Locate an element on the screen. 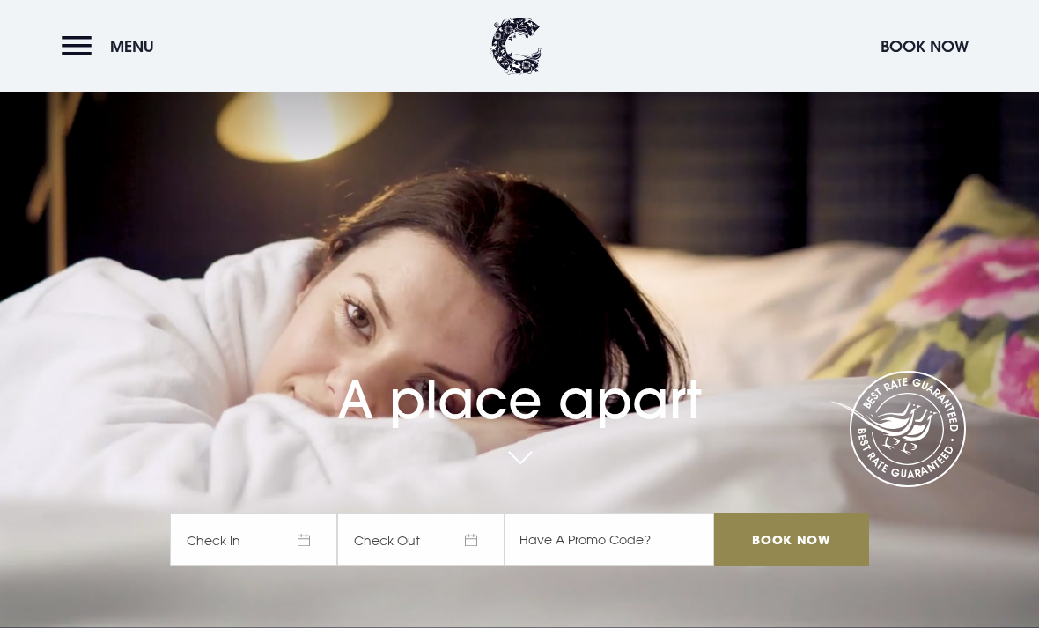 This screenshot has width=1039, height=628. span: Menu is located at coordinates (132, 46).